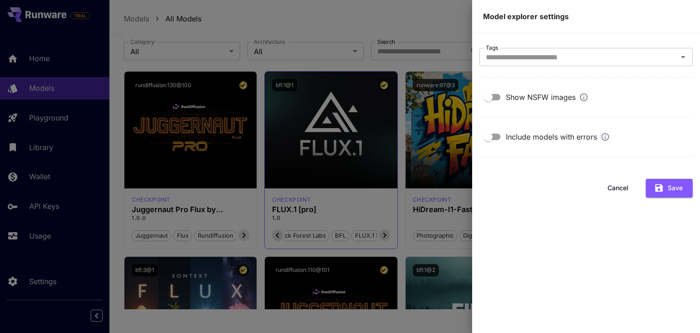  What do you see at coordinates (558, 137) in the screenshot?
I see `div: Include models with errors` at bounding box center [558, 137].